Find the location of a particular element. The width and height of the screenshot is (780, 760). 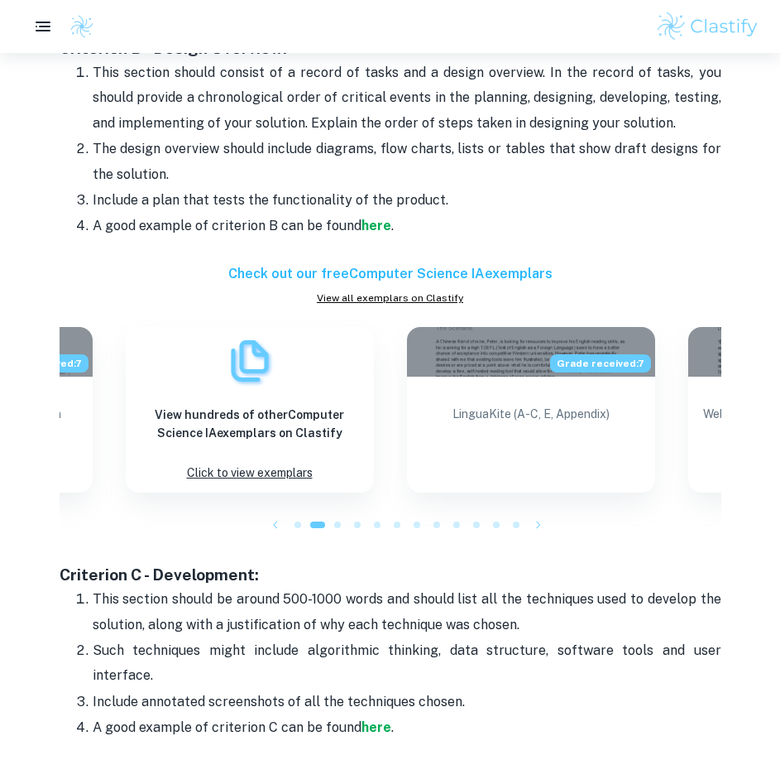

h4: Criterion C - Development: is located at coordinates (391, 574).